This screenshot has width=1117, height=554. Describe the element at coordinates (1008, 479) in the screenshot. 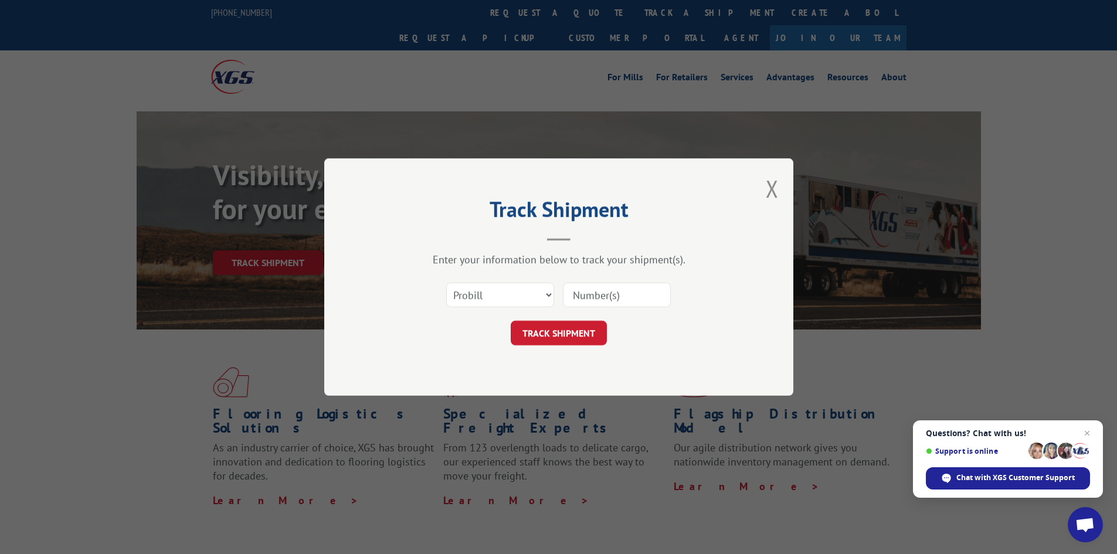

I see `div: Chat with XGS Customer Support` at that location.